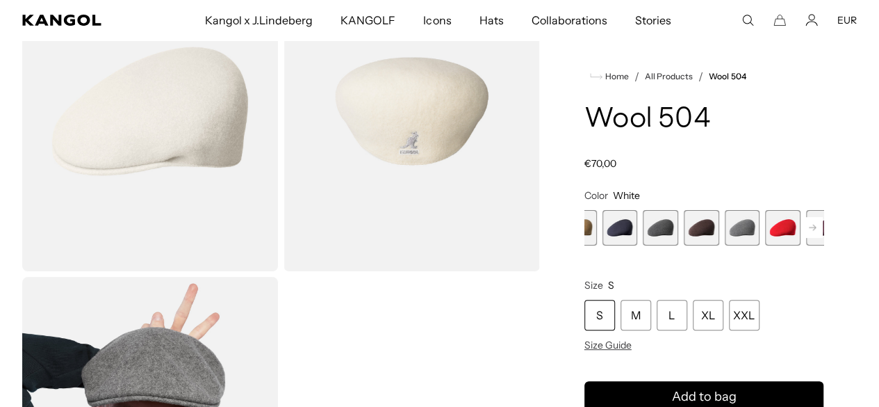 The width and height of the screenshot is (879, 407). What do you see at coordinates (742, 227) in the screenshot?
I see `label: Flannel` at bounding box center [742, 227].